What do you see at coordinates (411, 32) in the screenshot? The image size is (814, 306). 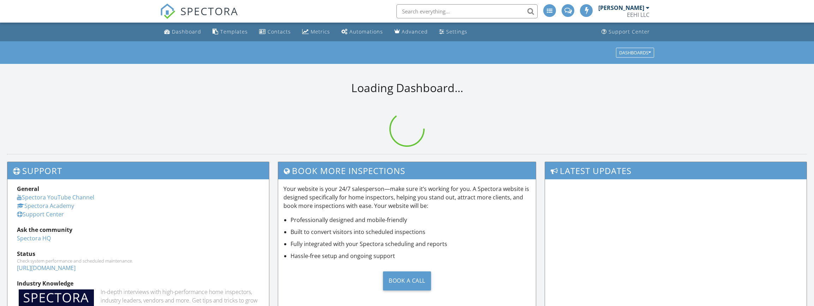 I see `a: Advanced` at bounding box center [411, 32].